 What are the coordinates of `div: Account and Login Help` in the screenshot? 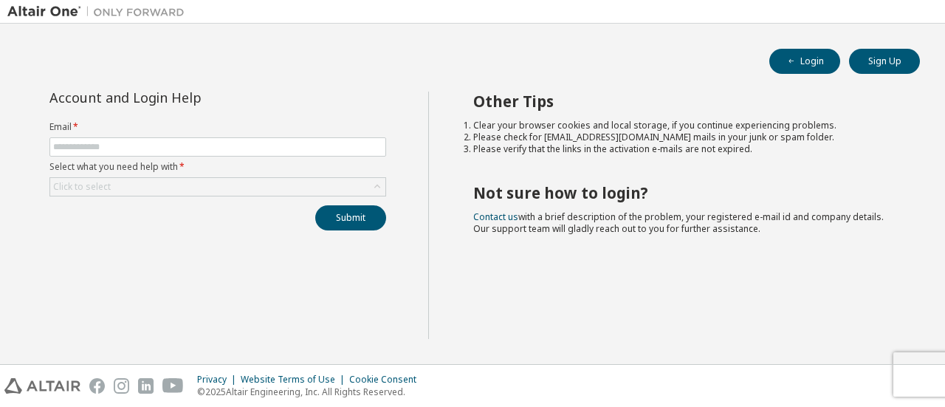 It's located at (184, 97).